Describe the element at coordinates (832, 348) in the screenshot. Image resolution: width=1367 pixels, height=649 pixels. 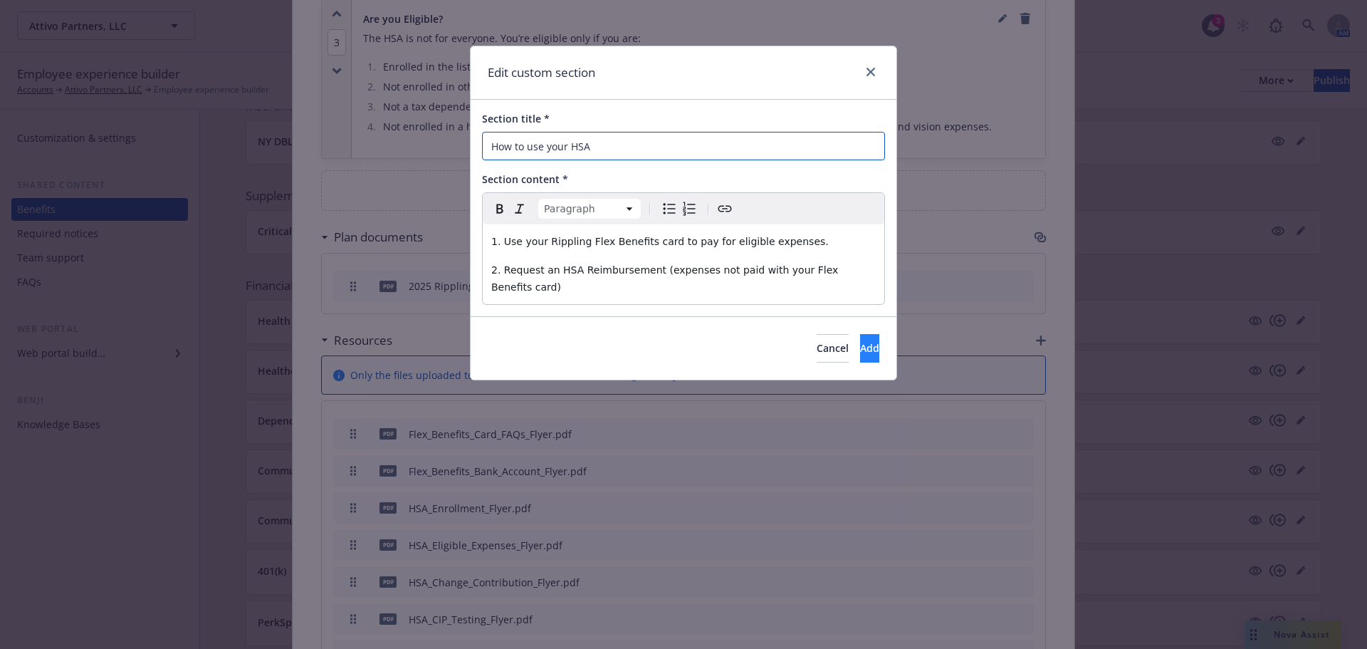
I see `button: Cancel` at that location.